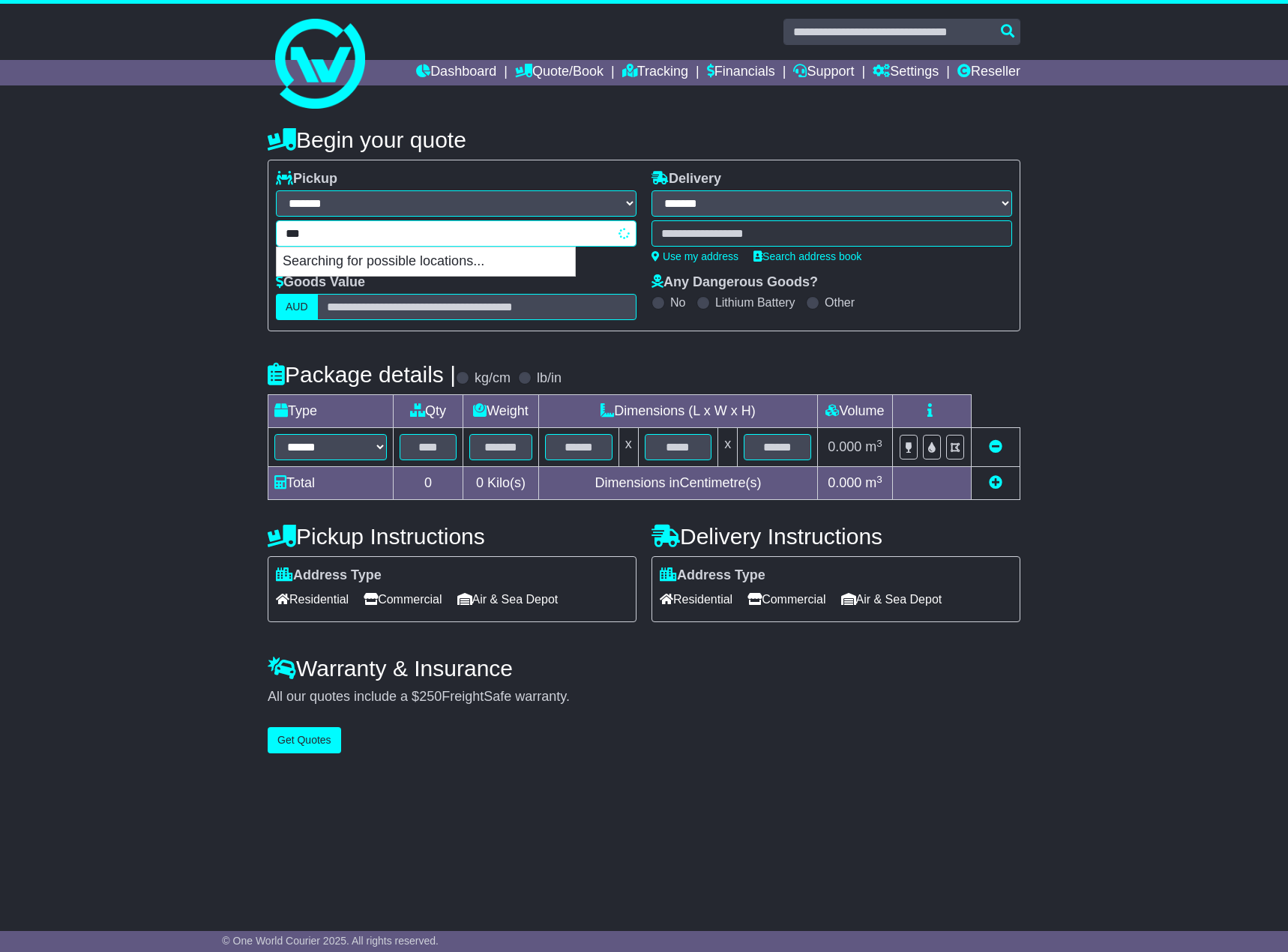 The height and width of the screenshot is (952, 1288). Describe the element at coordinates (493, 379) in the screenshot. I see `label: kg/cm` at that location.